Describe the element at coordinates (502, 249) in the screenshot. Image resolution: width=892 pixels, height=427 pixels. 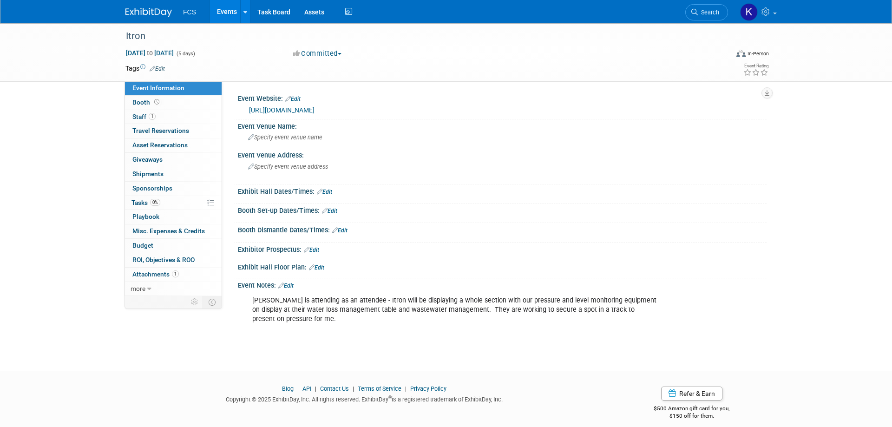
I see `div: Exhibitor Prospectus:` at that location.